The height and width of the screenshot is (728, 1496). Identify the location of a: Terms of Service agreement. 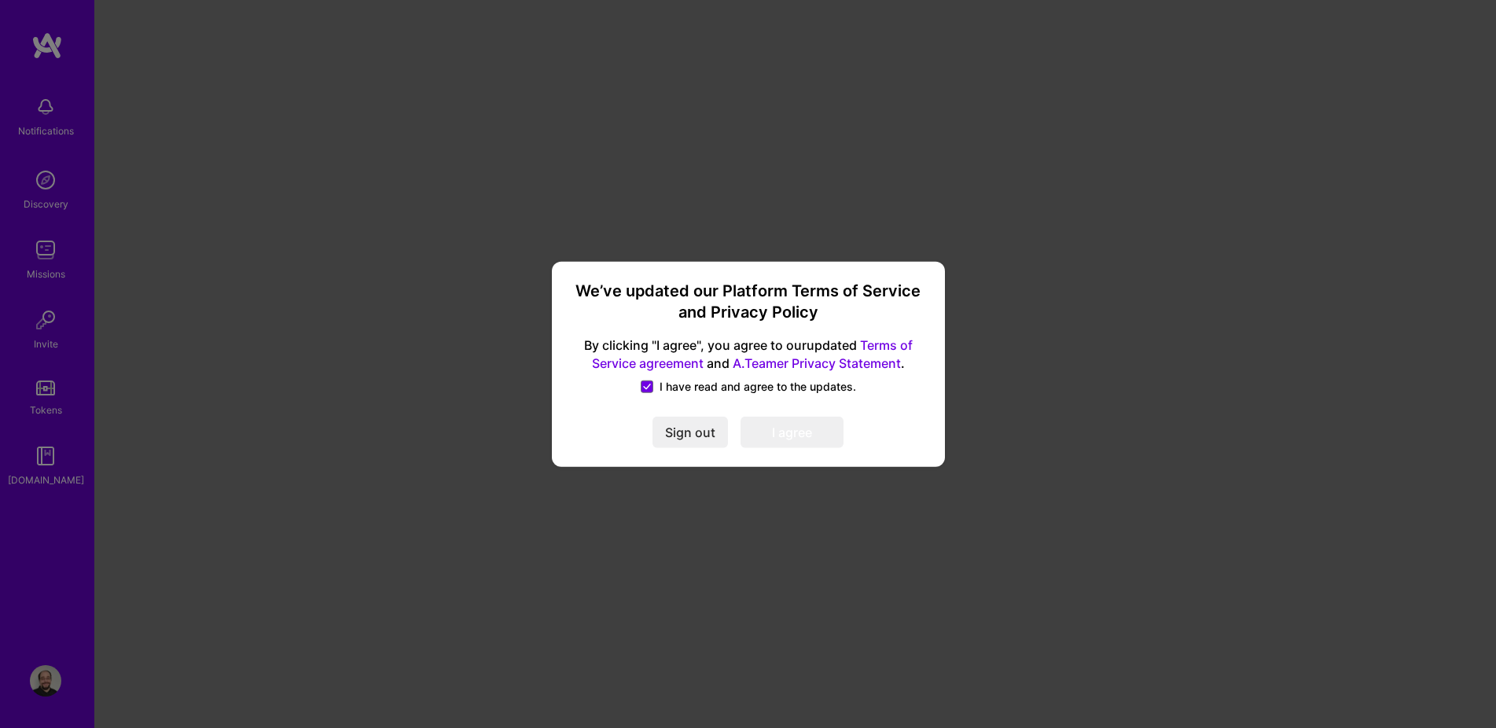
(753, 354).